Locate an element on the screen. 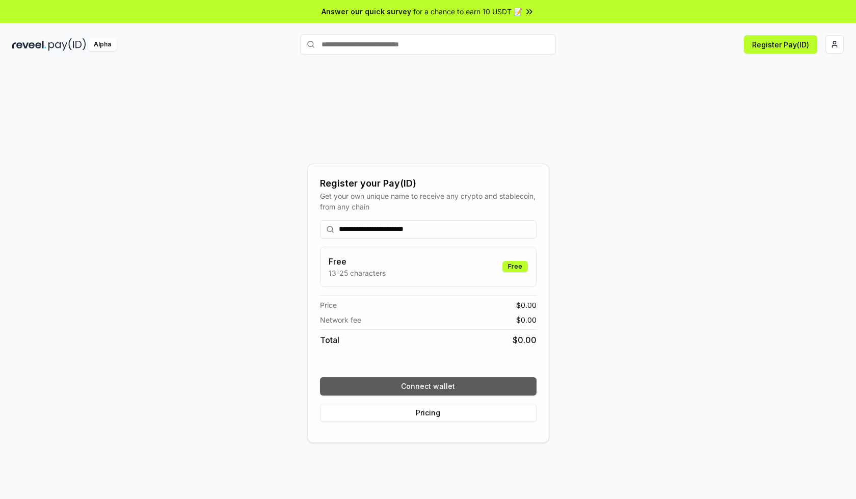 This screenshot has height=499, width=856. img: reveel_dark is located at coordinates (29, 44).